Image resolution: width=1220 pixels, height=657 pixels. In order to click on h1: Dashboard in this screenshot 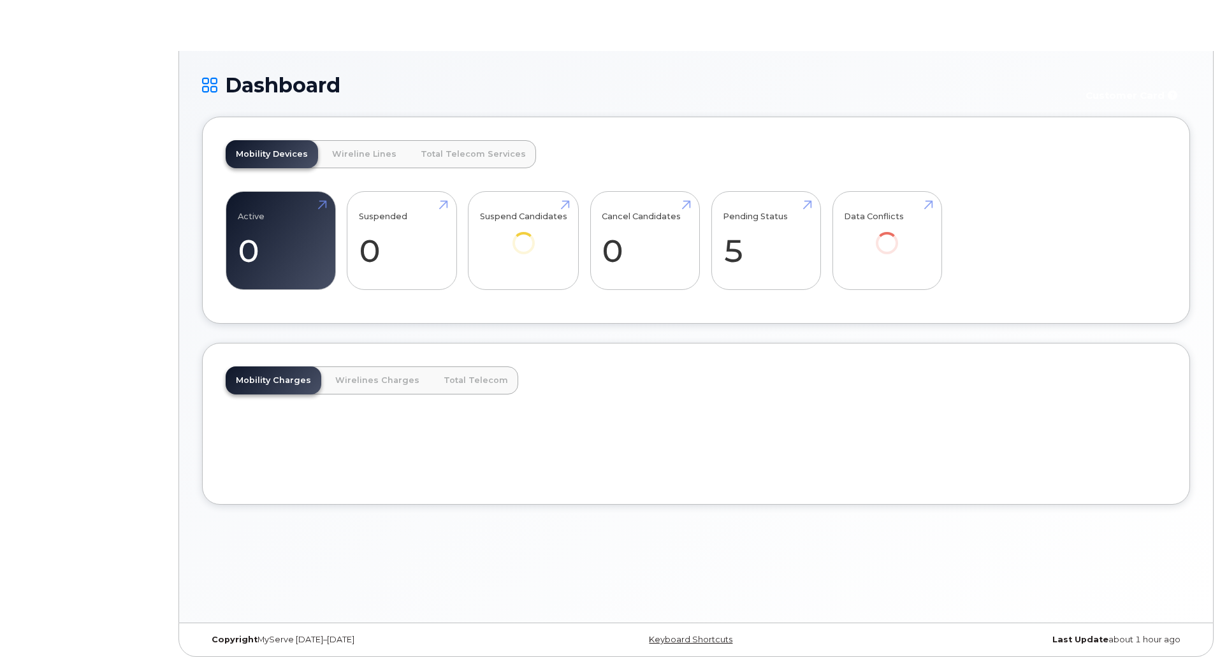, I will do `click(636, 85)`.